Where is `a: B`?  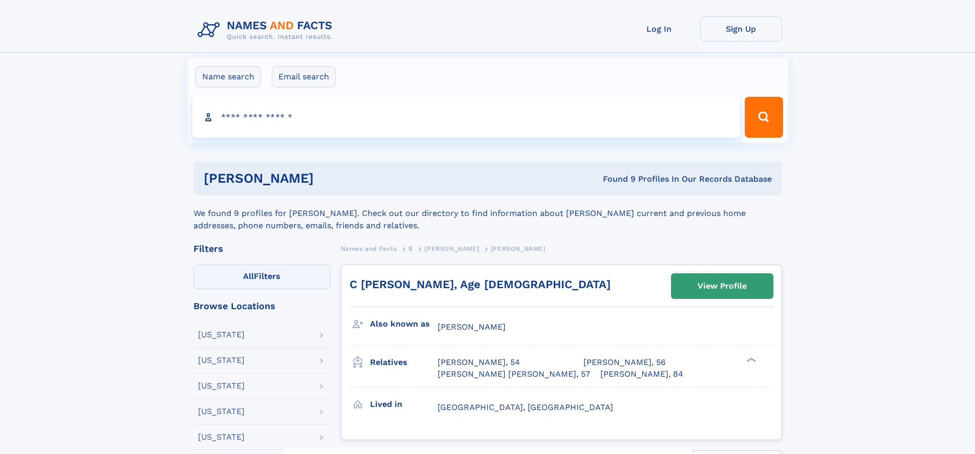
a: B is located at coordinates (411, 248).